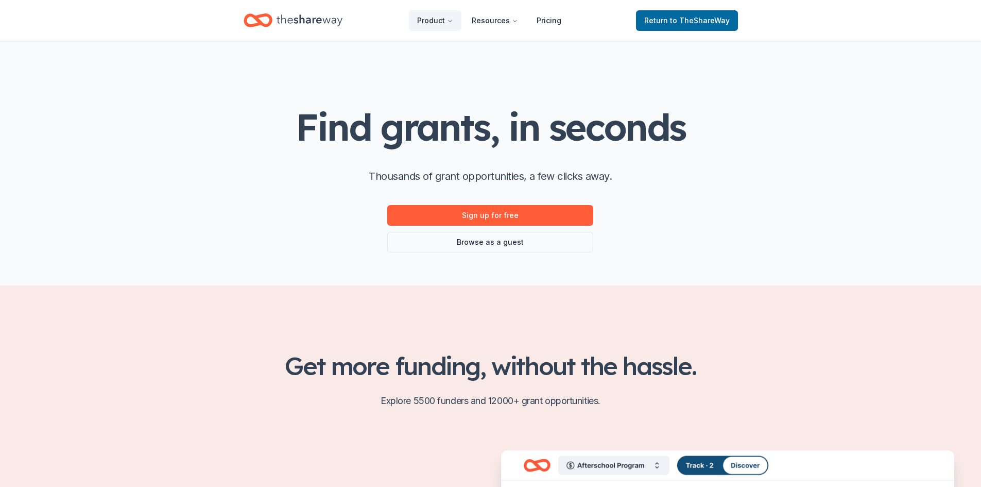 The height and width of the screenshot is (487, 981). I want to click on a: Home, so click(293, 20).